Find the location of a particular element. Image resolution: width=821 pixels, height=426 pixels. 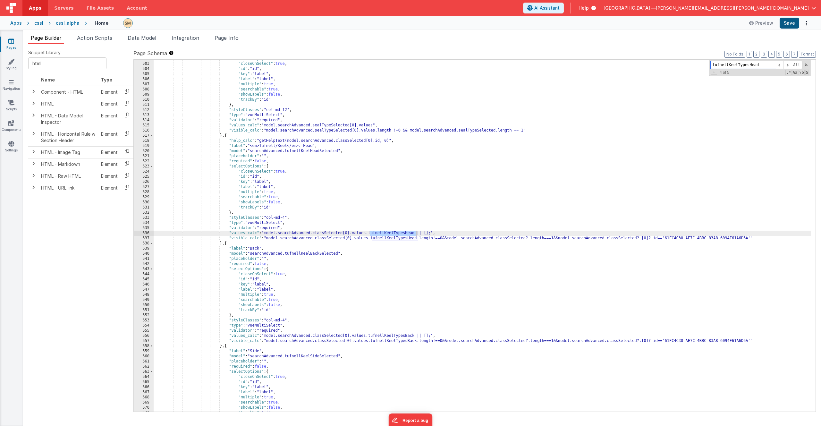

div: 550 is located at coordinates (144, 305).